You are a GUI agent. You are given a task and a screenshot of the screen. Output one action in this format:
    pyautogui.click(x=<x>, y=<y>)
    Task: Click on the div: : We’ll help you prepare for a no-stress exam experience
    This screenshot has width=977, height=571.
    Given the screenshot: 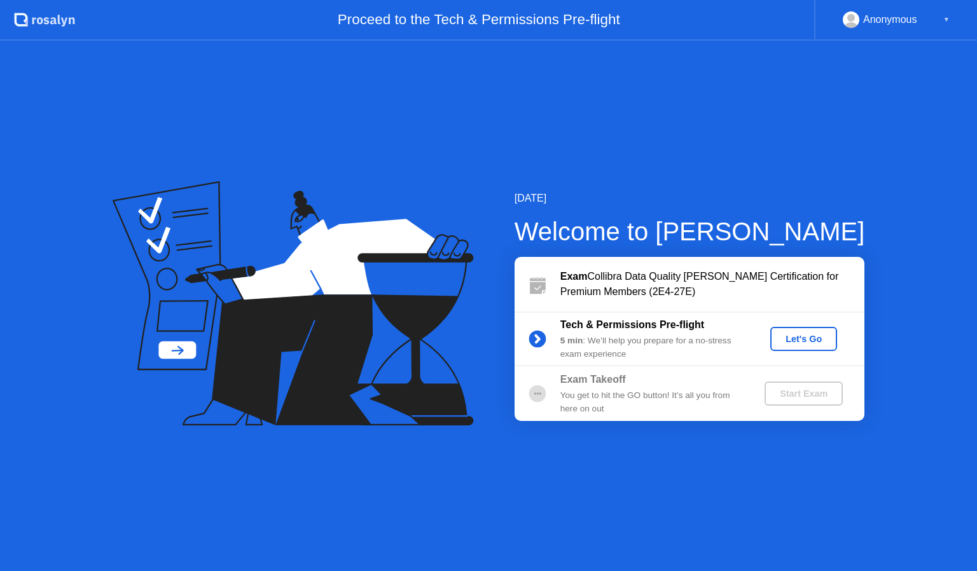 What is the action you would take?
    pyautogui.click(x=652, y=347)
    